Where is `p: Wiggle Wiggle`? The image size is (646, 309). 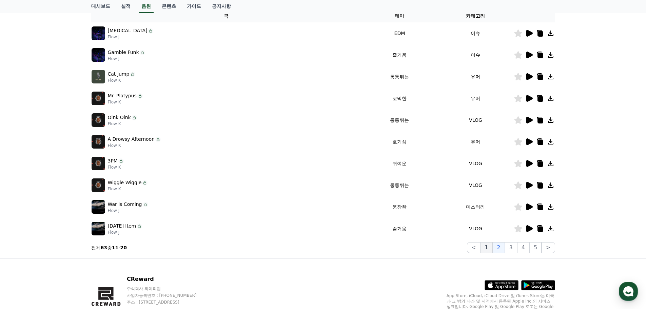 p: Wiggle Wiggle is located at coordinates (125, 182).